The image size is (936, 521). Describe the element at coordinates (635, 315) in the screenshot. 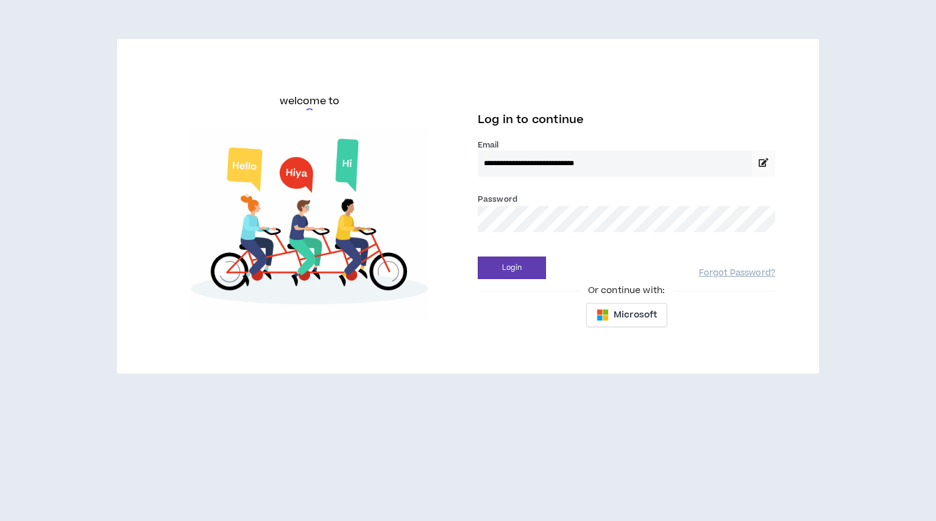

I see `span: Microsoft` at that location.